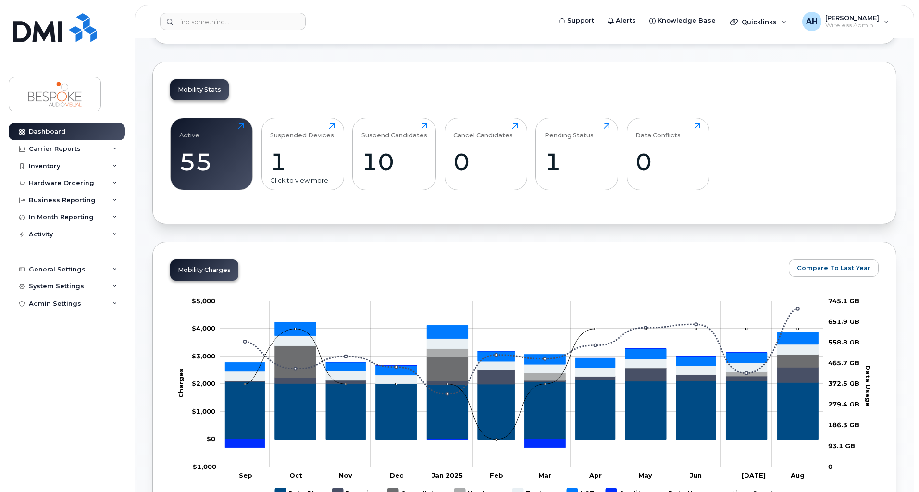  Describe the element at coordinates (844, 384) in the screenshot. I see `tspan: 372.5 GB` at that location.